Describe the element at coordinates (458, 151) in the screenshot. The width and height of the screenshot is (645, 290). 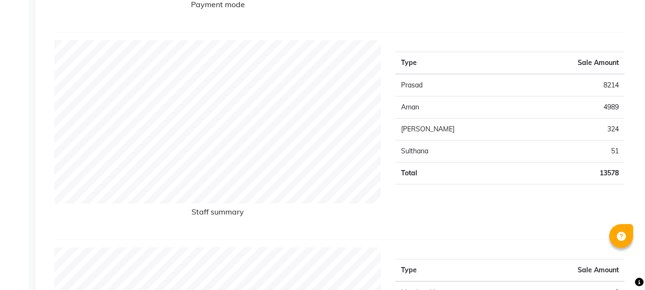
I see `td: Sulthana` at that location.